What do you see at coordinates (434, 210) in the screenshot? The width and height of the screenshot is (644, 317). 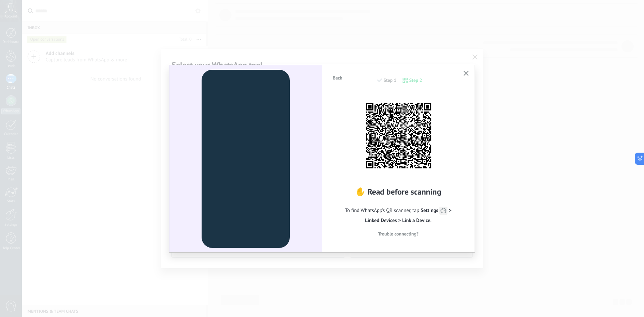 I see `span: Settings` at bounding box center [434, 210].